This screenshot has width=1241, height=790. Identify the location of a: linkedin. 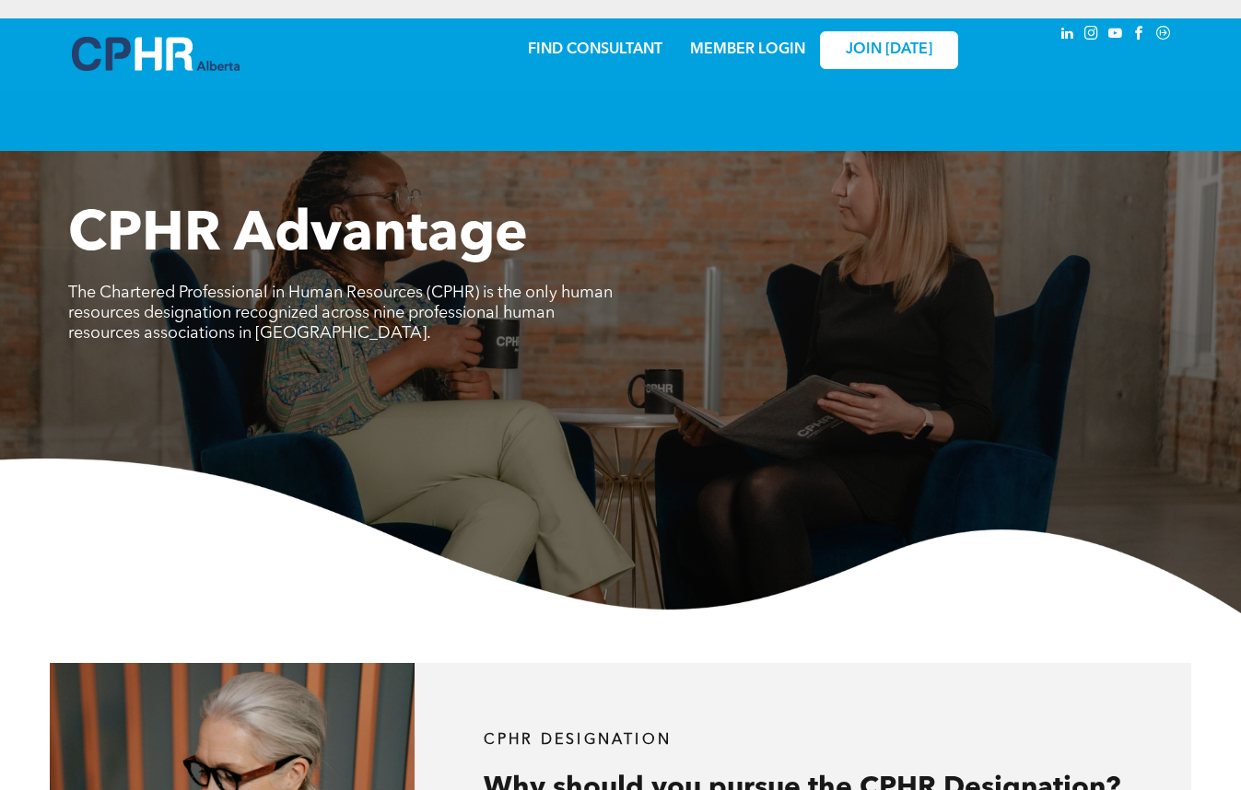
(1068, 35).